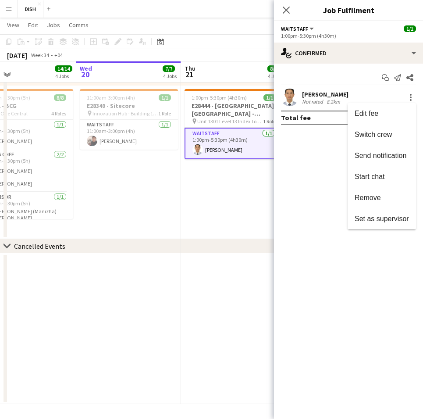 This screenshot has width=423, height=419. What do you see at coordinates (380, 155) in the screenshot?
I see `span: Send notification` at bounding box center [380, 155].